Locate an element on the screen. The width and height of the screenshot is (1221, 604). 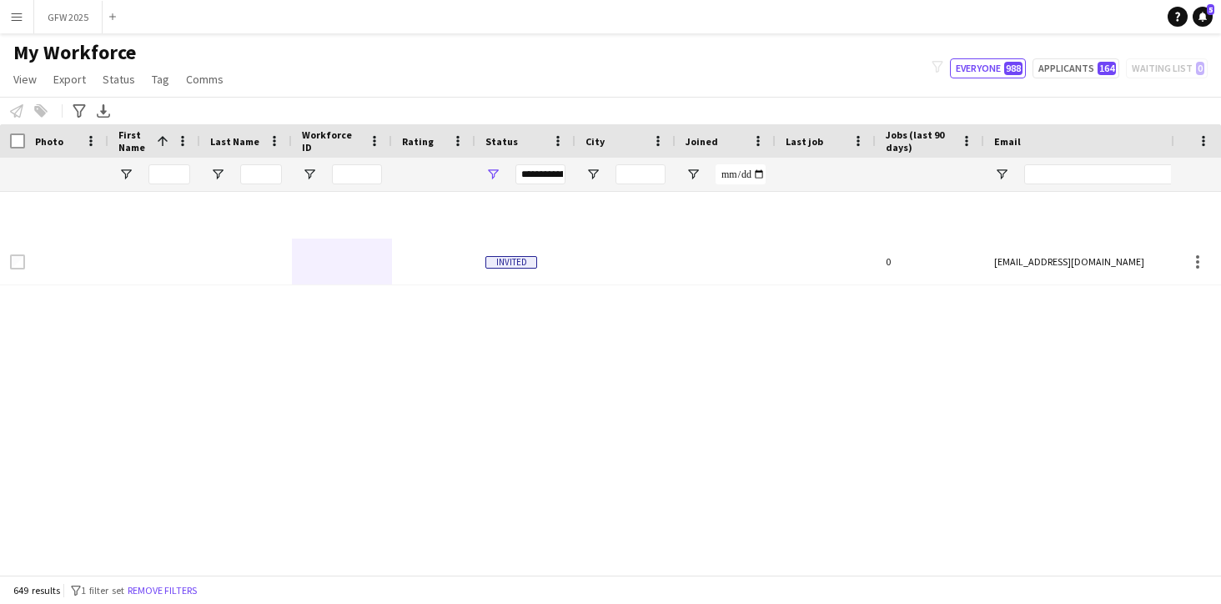
span: Photo is located at coordinates (49, 141).